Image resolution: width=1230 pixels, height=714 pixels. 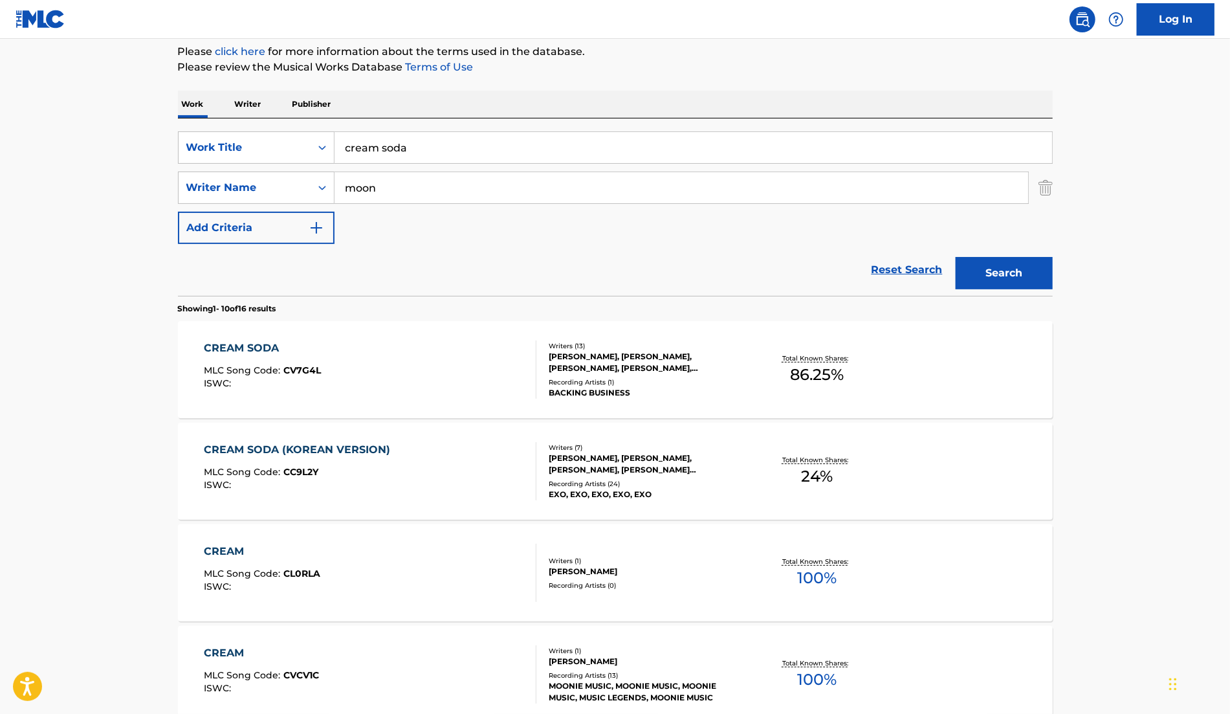 What do you see at coordinates (227, 309) in the screenshot?
I see `p: Showing 1 - 10 of 16 results` at bounding box center [227, 309].